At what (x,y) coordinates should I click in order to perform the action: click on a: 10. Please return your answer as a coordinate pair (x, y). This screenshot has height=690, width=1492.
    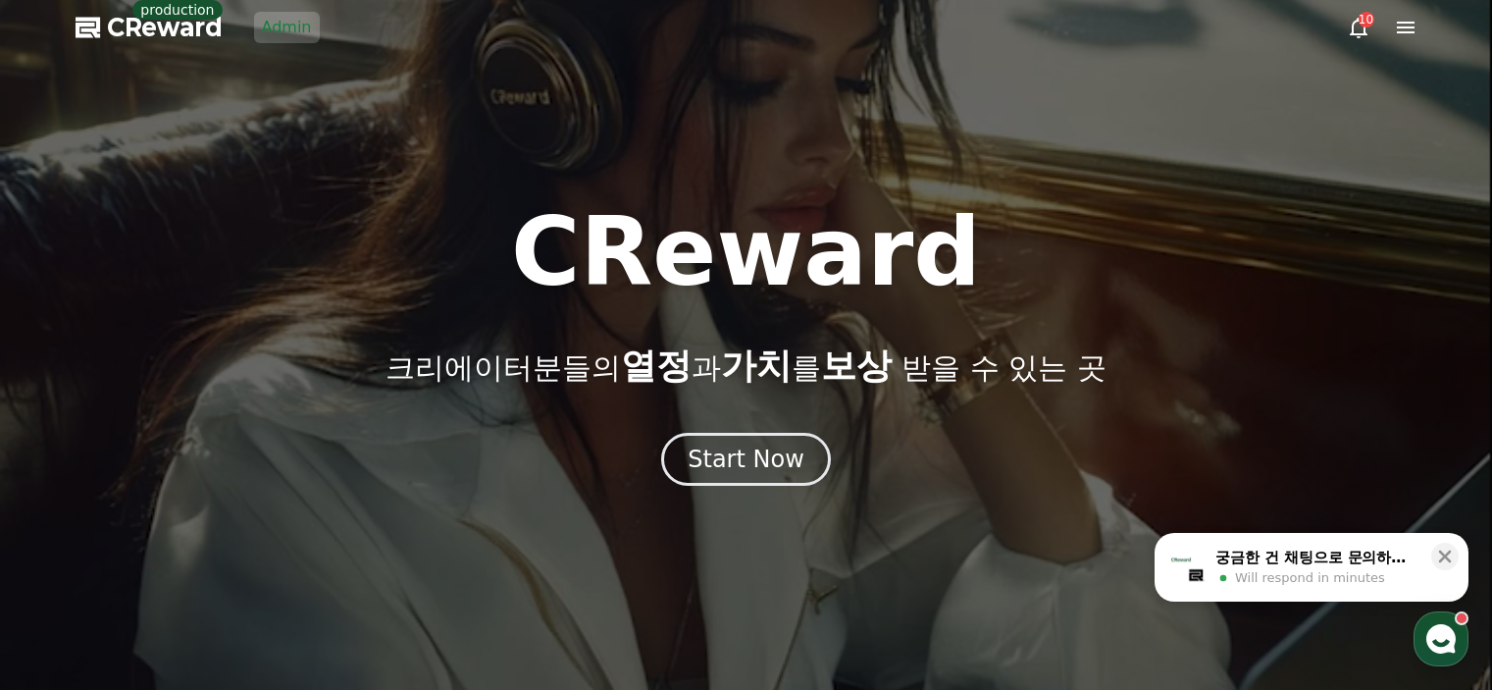
    Looking at the image, I should click on (1359, 27).